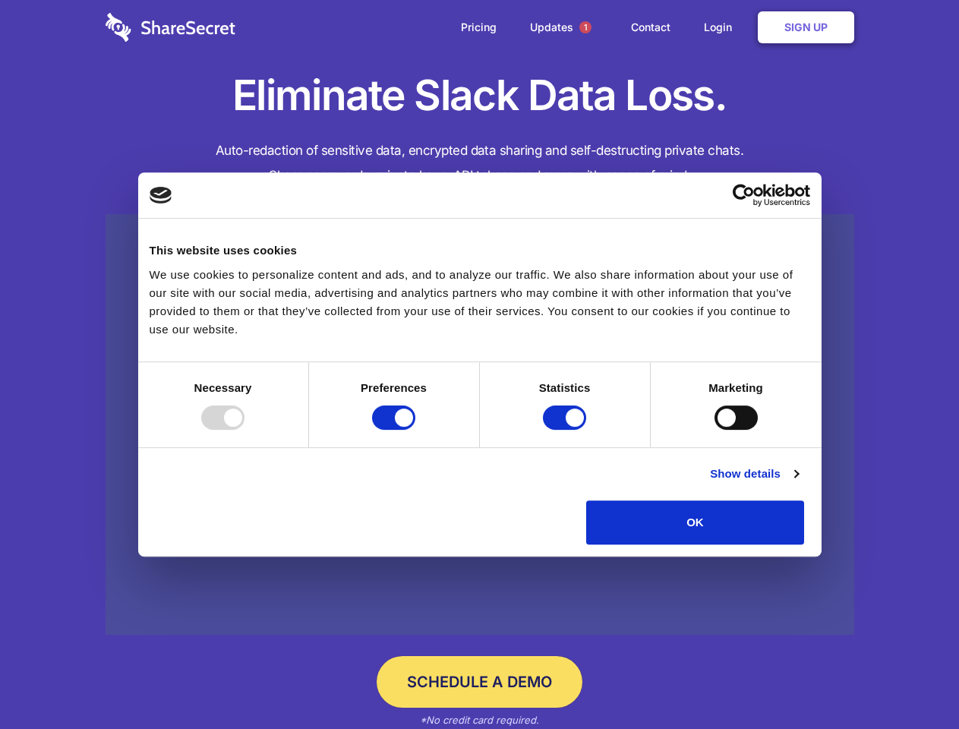  I want to click on div: We use cookies to personalize content and ads, and to analyze our traffic. We also share informat..., so click(480, 302).